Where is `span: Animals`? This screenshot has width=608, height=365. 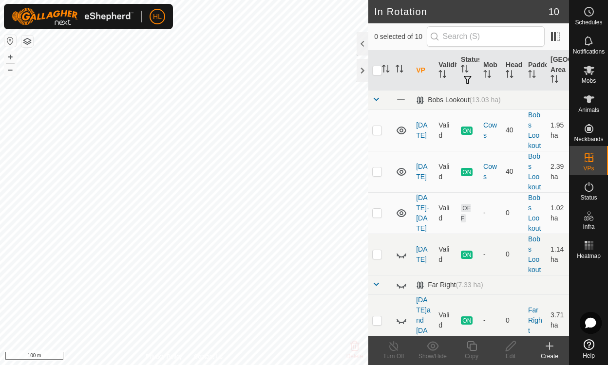 span: Animals is located at coordinates (588, 110).